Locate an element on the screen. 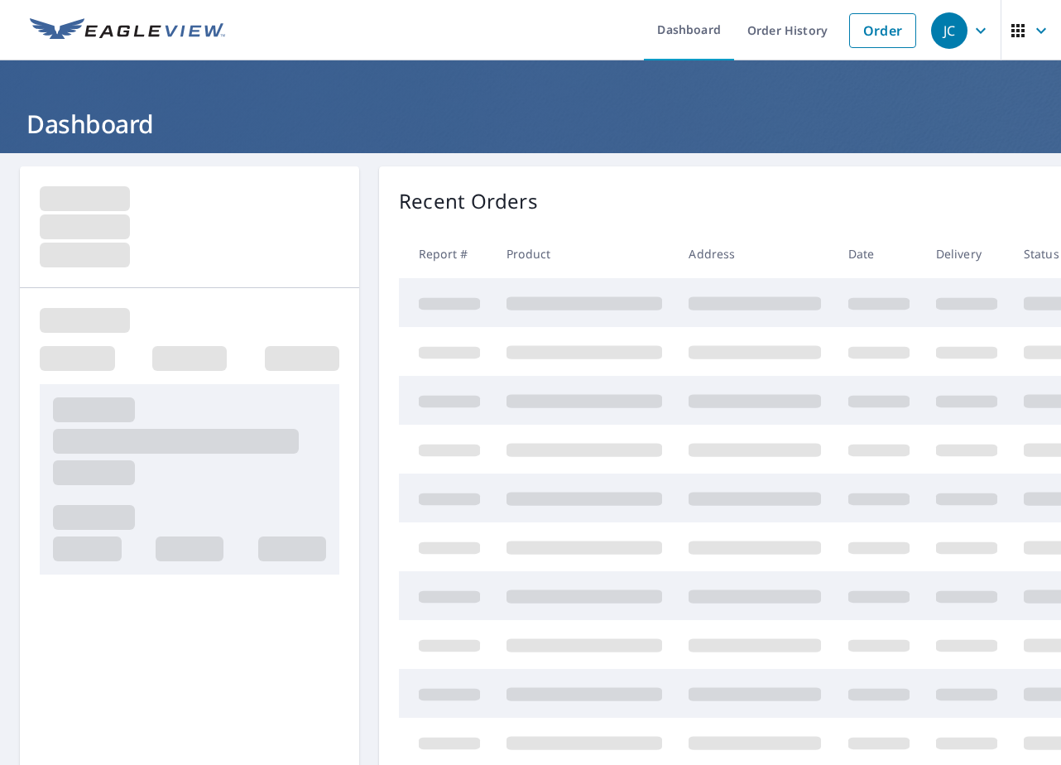 This screenshot has width=1061, height=765. th: Report # is located at coordinates (446, 253).